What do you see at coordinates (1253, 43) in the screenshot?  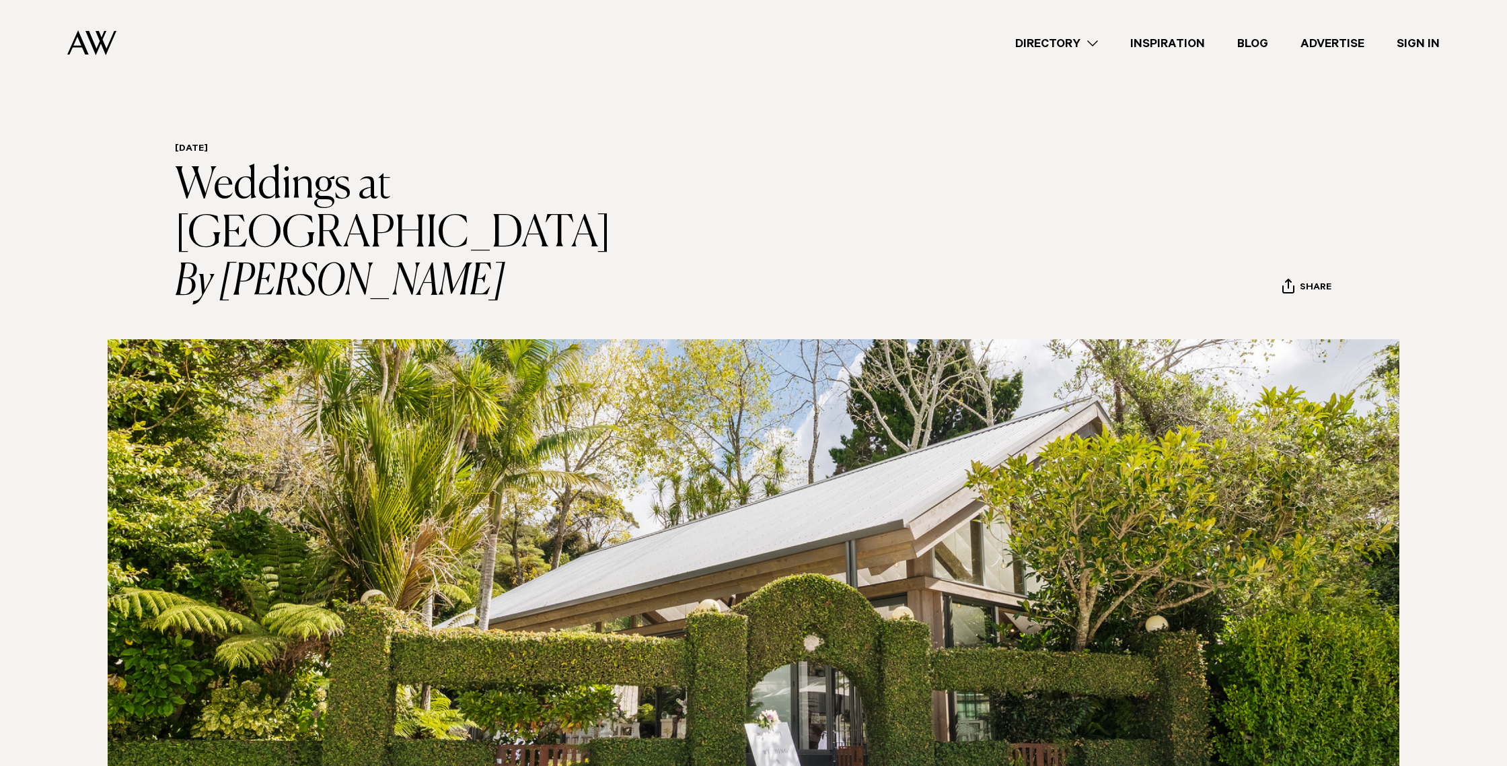 I see `a: Blog` at bounding box center [1253, 43].